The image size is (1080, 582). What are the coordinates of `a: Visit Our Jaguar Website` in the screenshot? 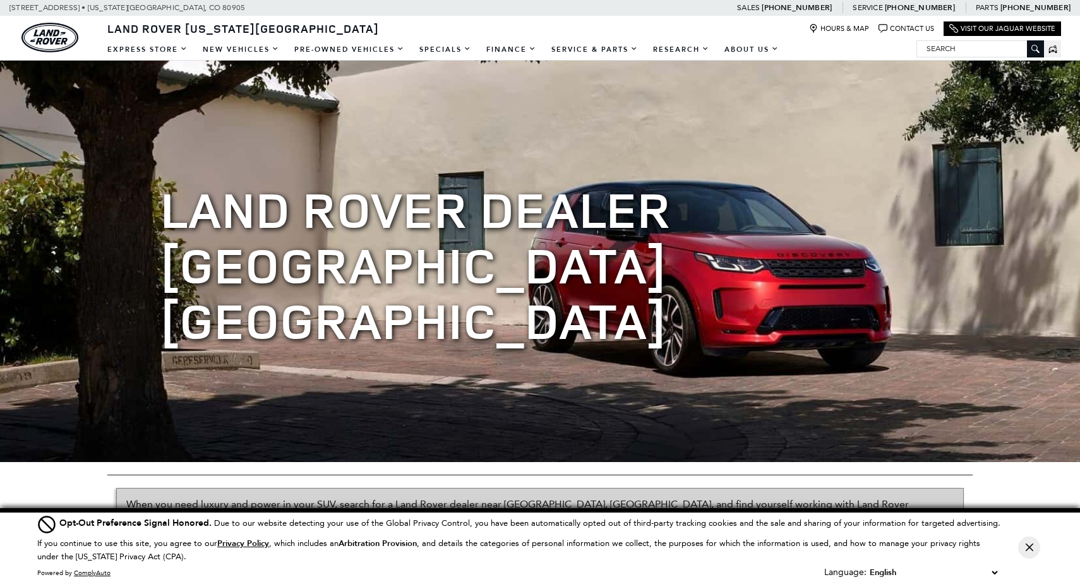 It's located at (1002, 28).